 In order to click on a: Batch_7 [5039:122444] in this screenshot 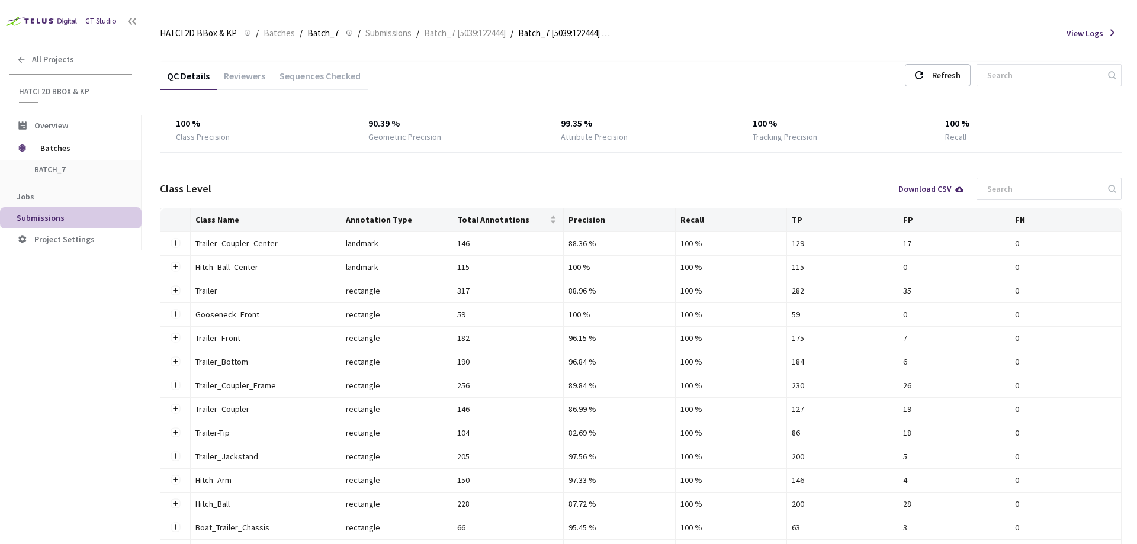, I will do `click(465, 33)`.